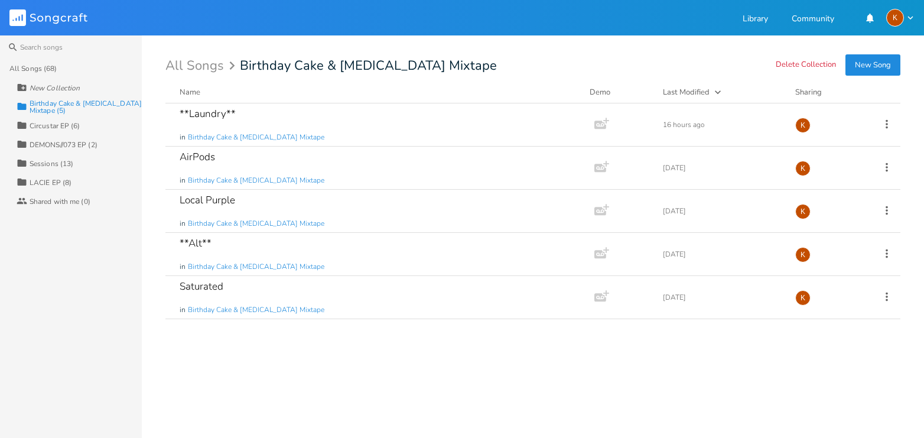 This screenshot has height=438, width=924. I want to click on div: Local Purple, so click(207, 200).